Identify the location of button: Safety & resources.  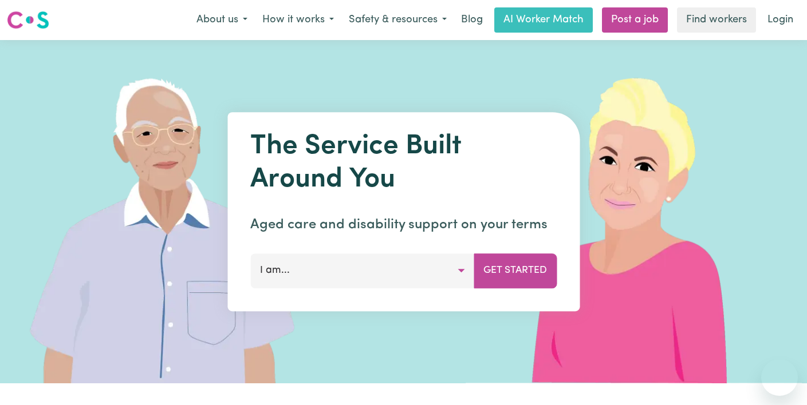
(397, 20).